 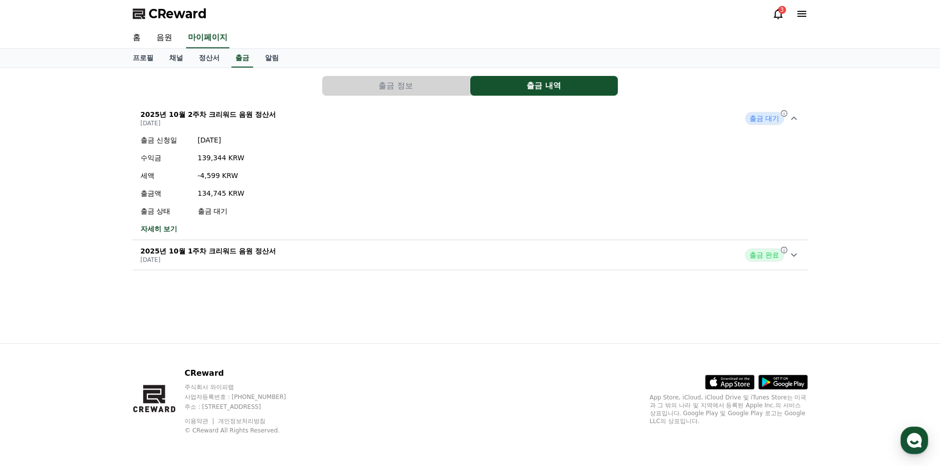 I want to click on span: 대화, so click(x=96, y=332).